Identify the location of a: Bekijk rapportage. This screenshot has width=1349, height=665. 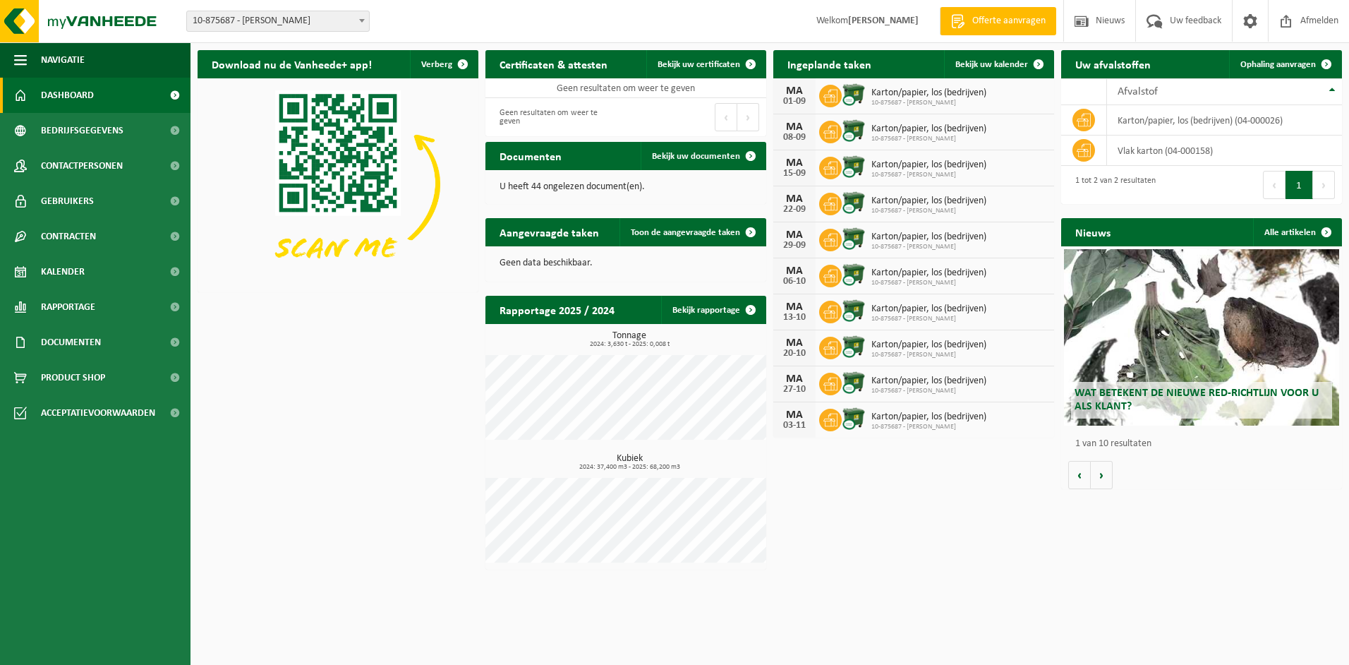
(713, 310).